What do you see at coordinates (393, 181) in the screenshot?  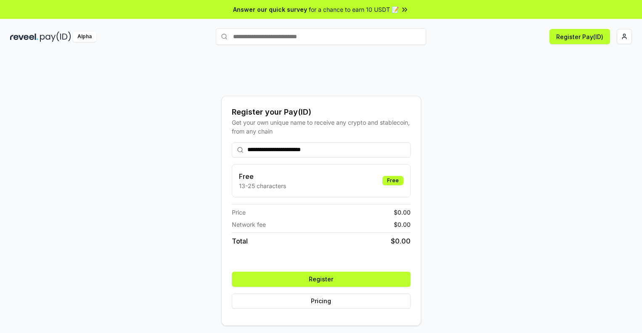 I see `div: Free` at bounding box center [393, 181].